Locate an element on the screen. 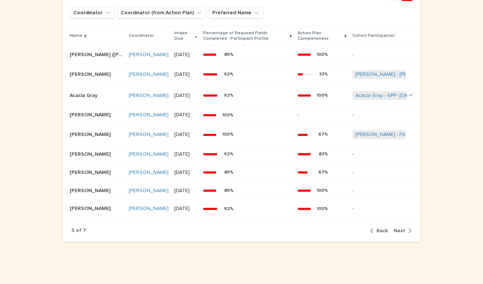  p: Name is located at coordinates (76, 36).